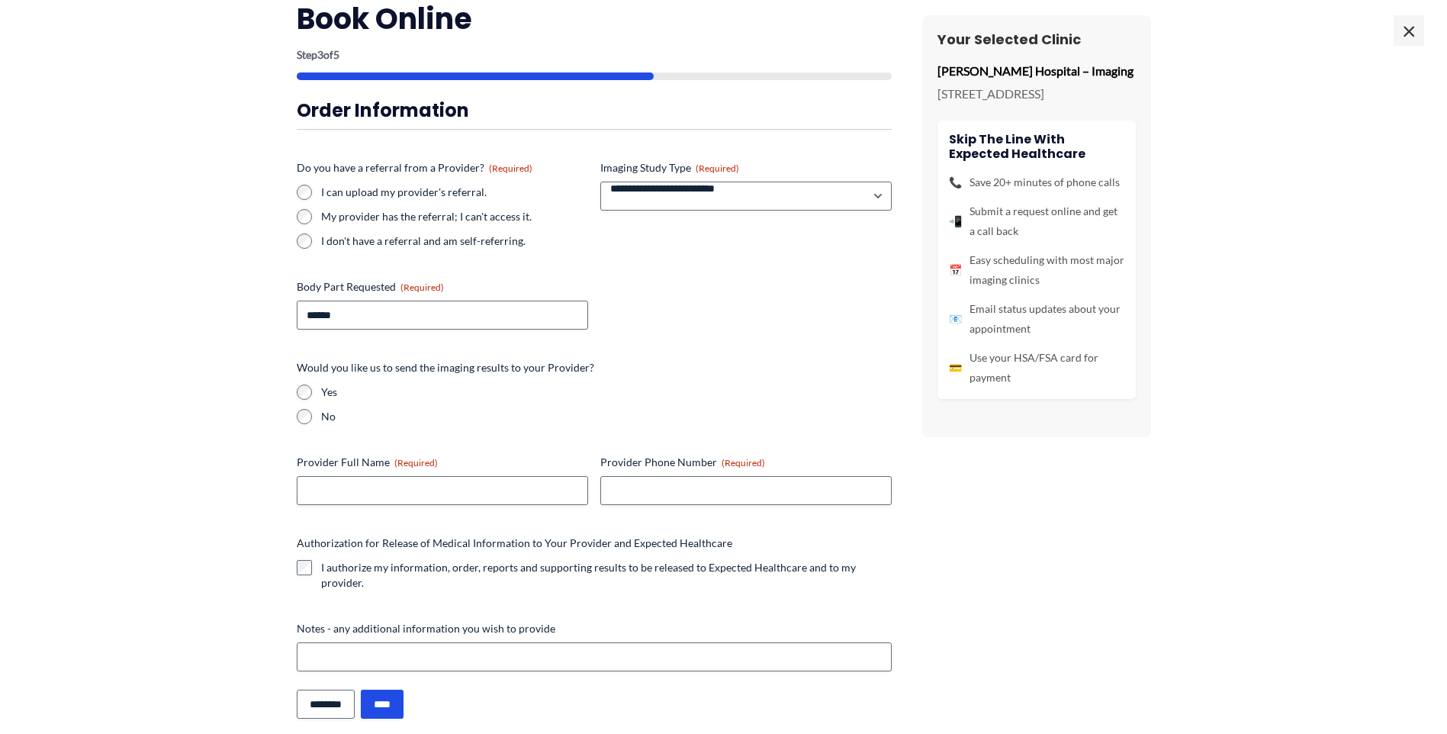 The image size is (1447, 734). What do you see at coordinates (1037, 270) in the screenshot?
I see `li: Easy scheduling with most major imaging clinics` at bounding box center [1037, 270].